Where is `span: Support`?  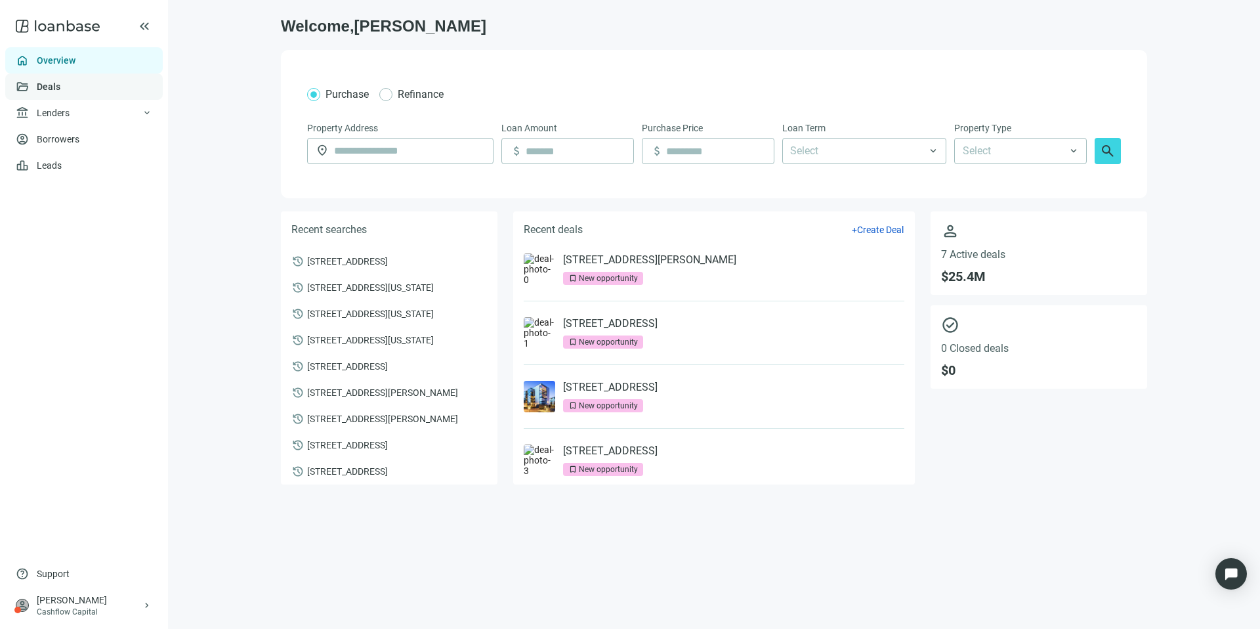
span: Support is located at coordinates (53, 574).